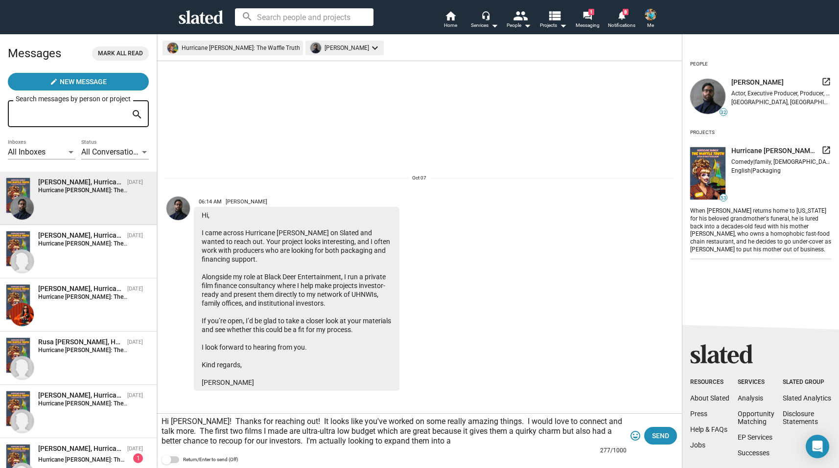 The height and width of the screenshot is (468, 839). Describe the element at coordinates (710, 398) in the screenshot. I see `a: About Slated` at that location.